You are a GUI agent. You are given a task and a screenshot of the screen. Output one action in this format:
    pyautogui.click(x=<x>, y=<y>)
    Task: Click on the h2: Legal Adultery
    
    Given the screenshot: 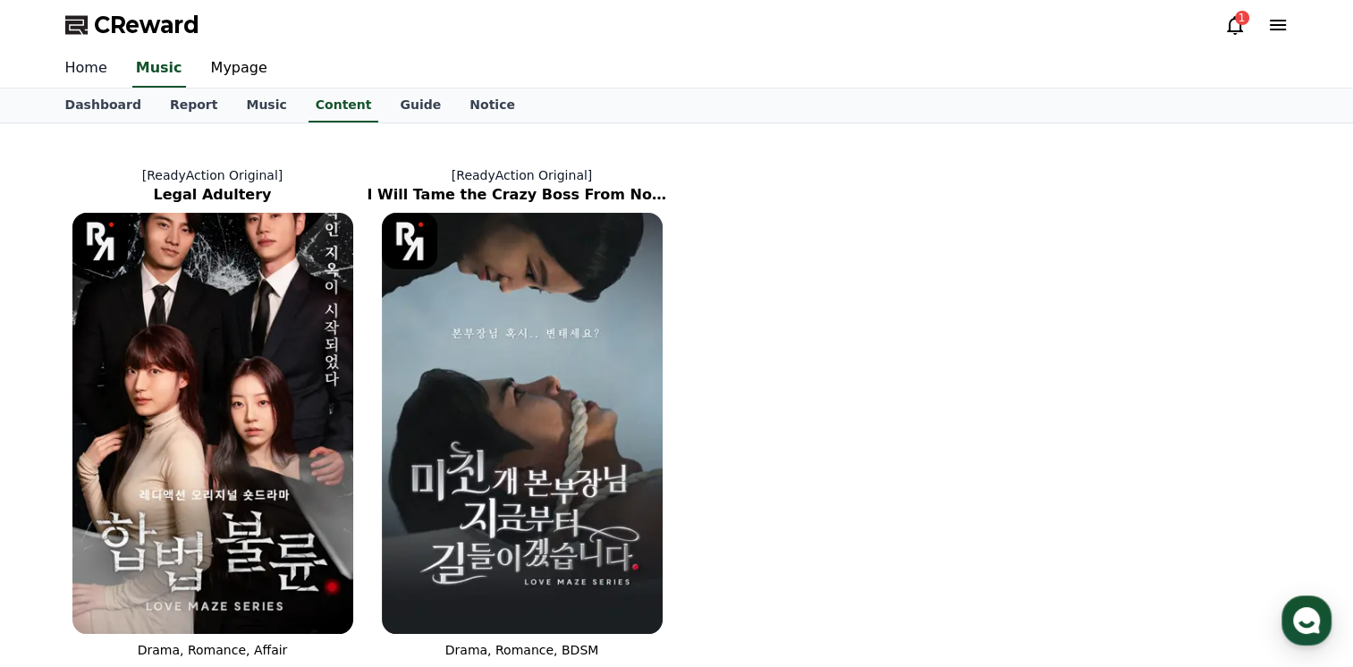 What is the action you would take?
    pyautogui.click(x=213, y=195)
    